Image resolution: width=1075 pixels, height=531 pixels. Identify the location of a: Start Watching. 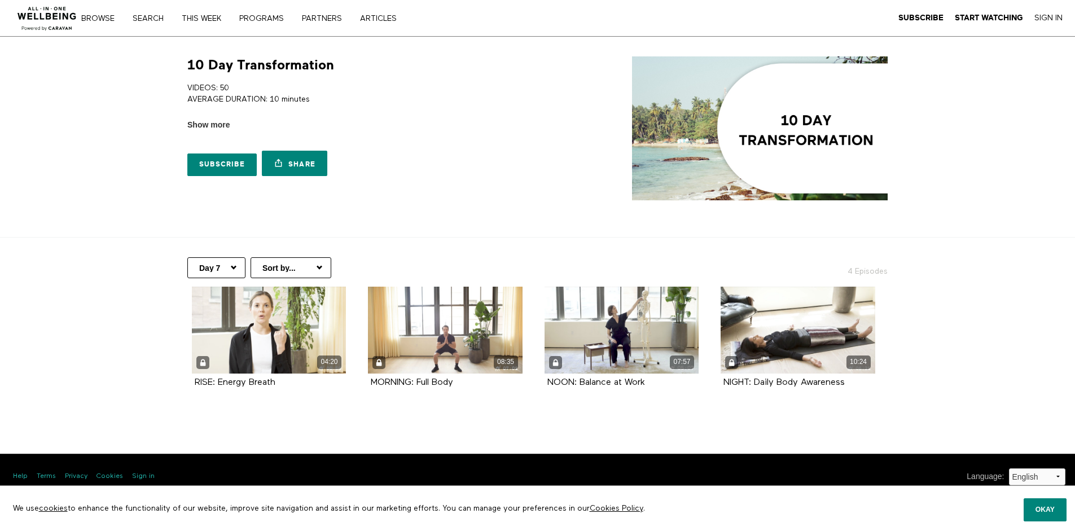
(989, 18).